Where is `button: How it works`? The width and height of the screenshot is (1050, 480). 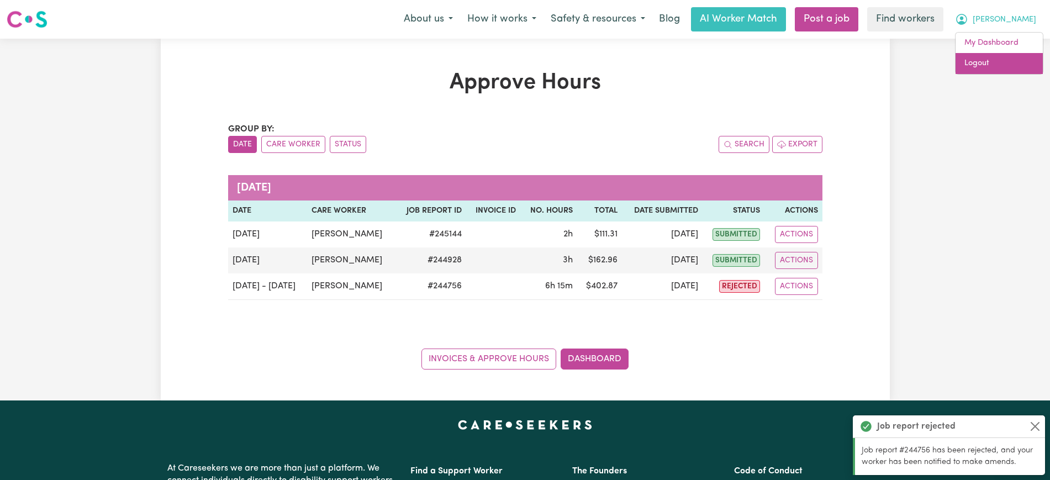
button: How it works is located at coordinates (502, 19).